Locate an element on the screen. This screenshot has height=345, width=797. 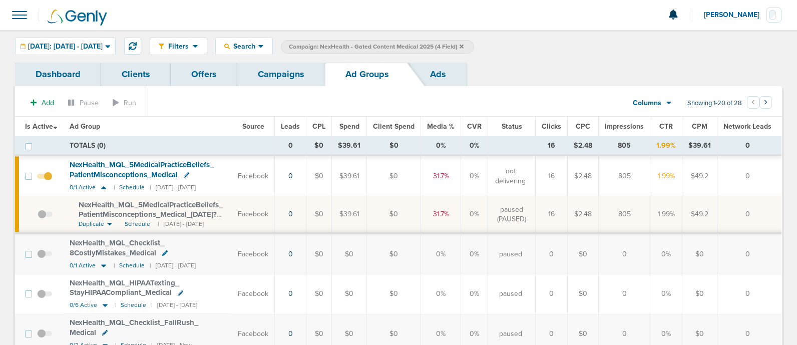
td: paused (PAUSED) is located at coordinates (512, 215).